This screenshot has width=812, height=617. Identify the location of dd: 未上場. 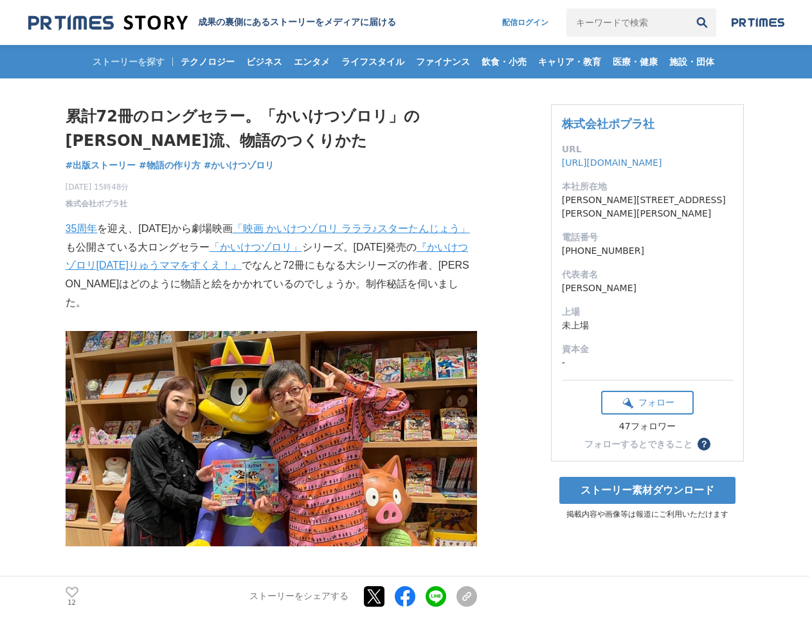
(648, 325).